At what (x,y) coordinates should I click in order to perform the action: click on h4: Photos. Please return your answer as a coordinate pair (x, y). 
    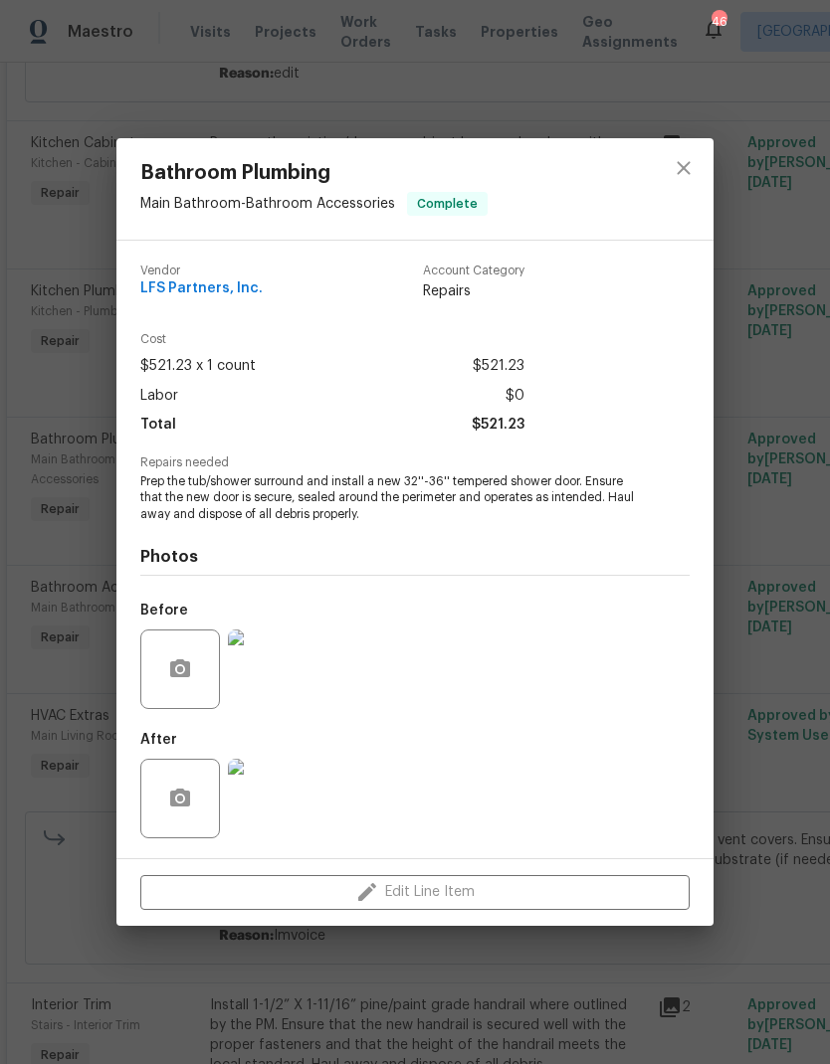
    Looking at the image, I should click on (415, 557).